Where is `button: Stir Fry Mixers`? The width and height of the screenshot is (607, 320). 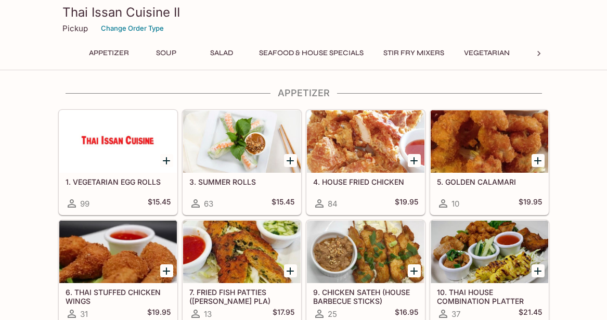 button: Stir Fry Mixers is located at coordinates (414, 53).